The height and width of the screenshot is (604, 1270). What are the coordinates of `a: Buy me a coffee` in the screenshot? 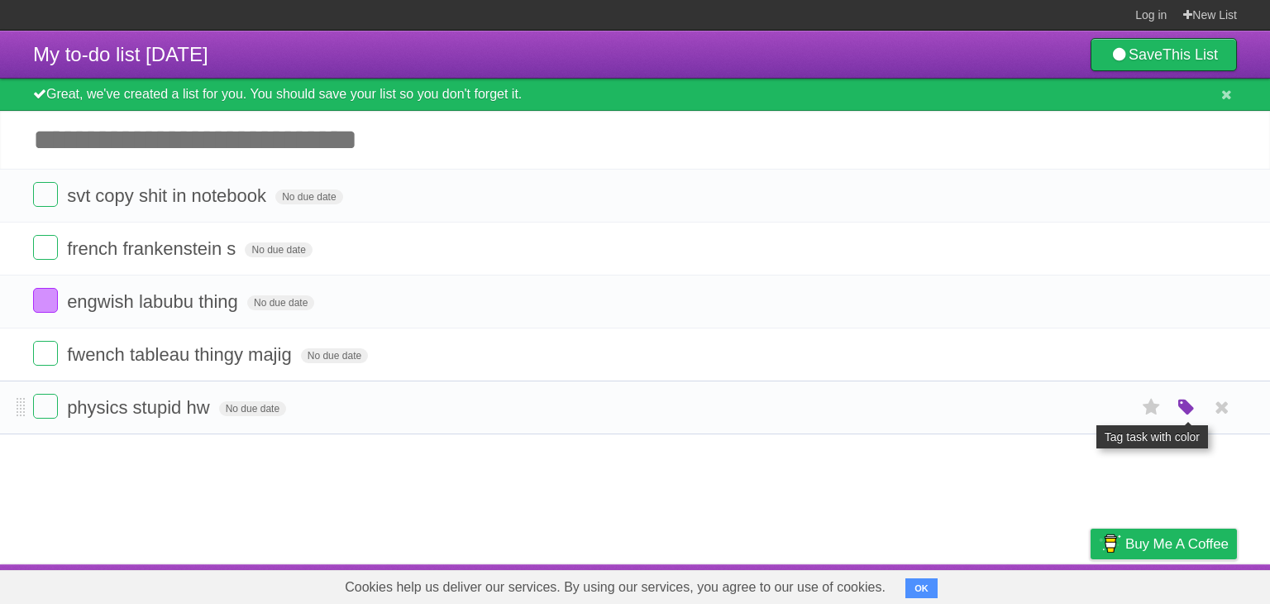 It's located at (1164, 543).